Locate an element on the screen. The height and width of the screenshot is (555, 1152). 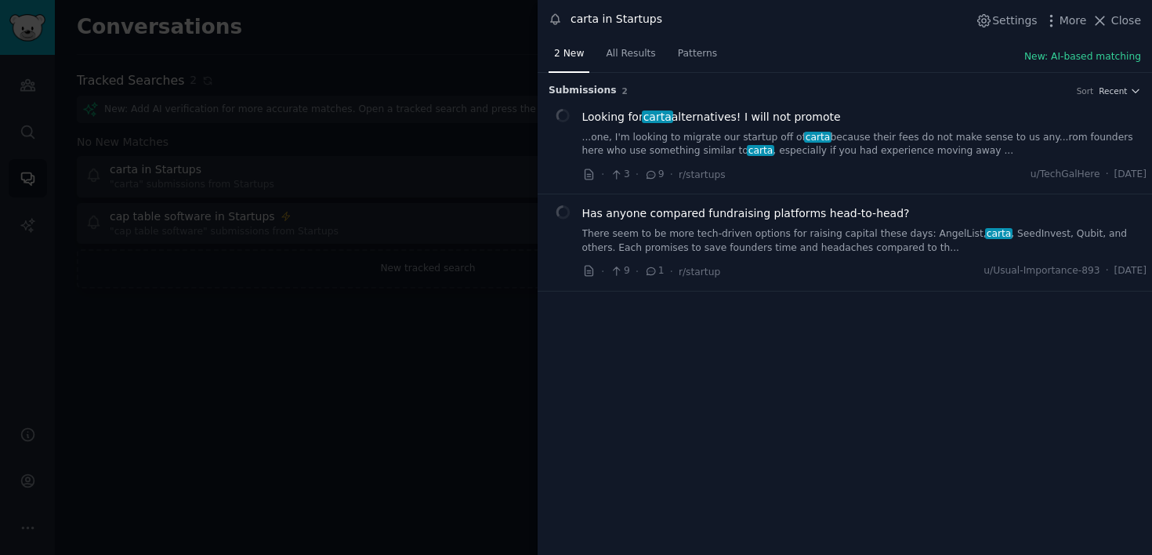
a: 2 New is located at coordinates (569, 57).